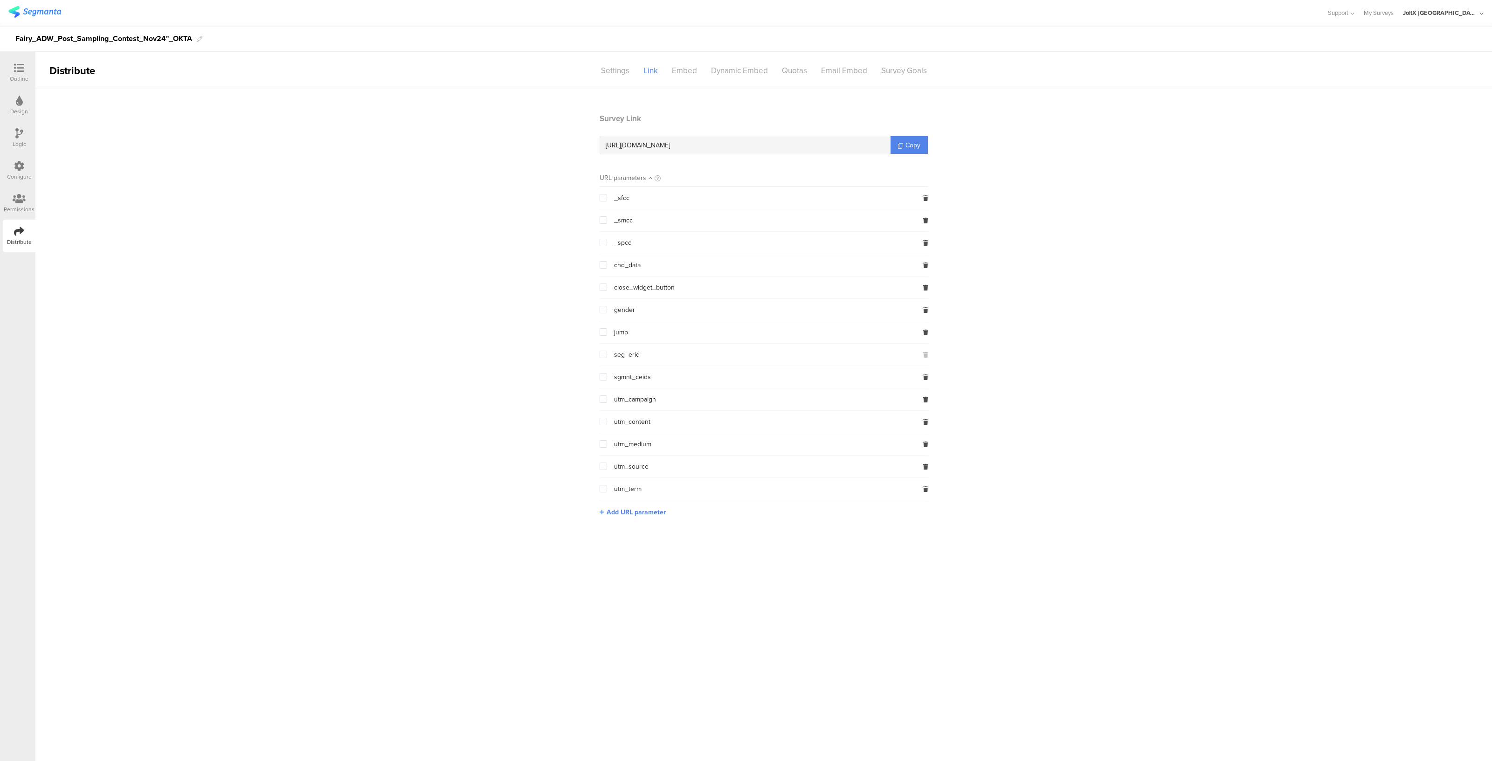 This screenshot has width=1492, height=761. Describe the element at coordinates (650, 70) in the screenshot. I see `div: Link` at that location.